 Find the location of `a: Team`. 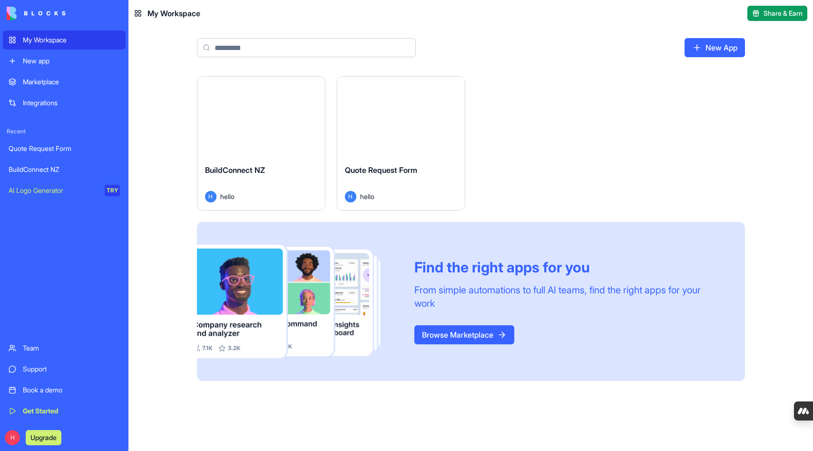

a: Team is located at coordinates (64, 348).